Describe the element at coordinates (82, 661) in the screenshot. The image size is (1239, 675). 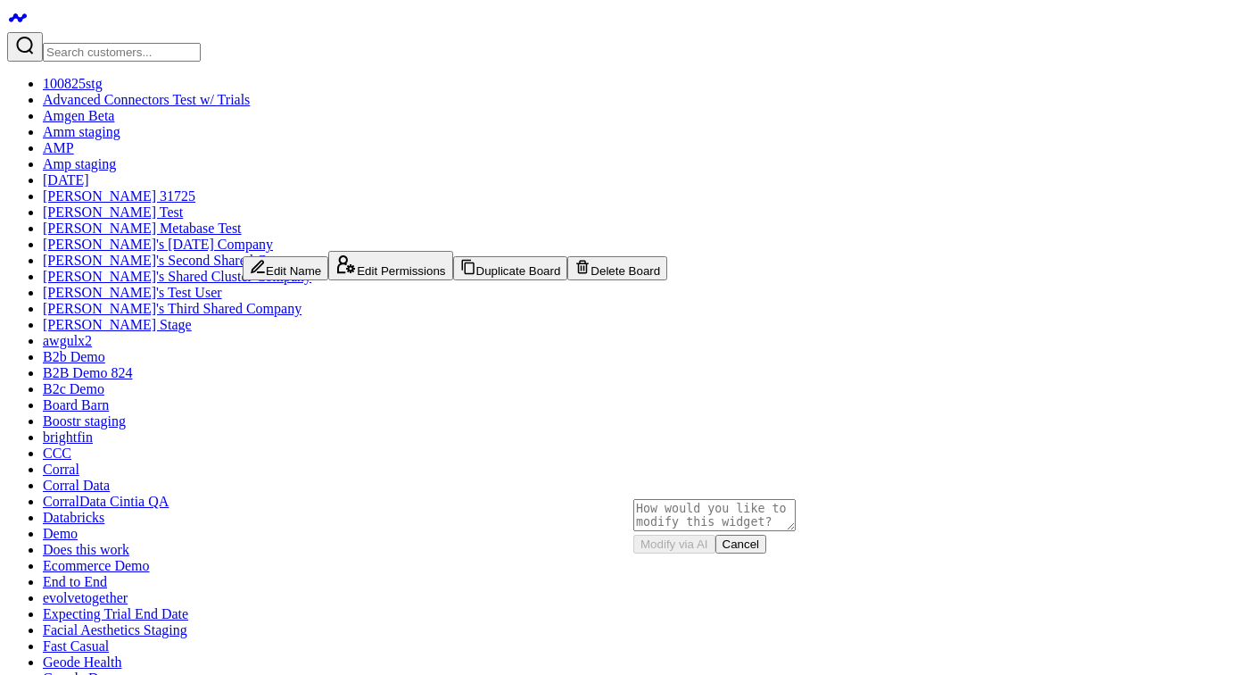
I see `a: Geode Health` at that location.